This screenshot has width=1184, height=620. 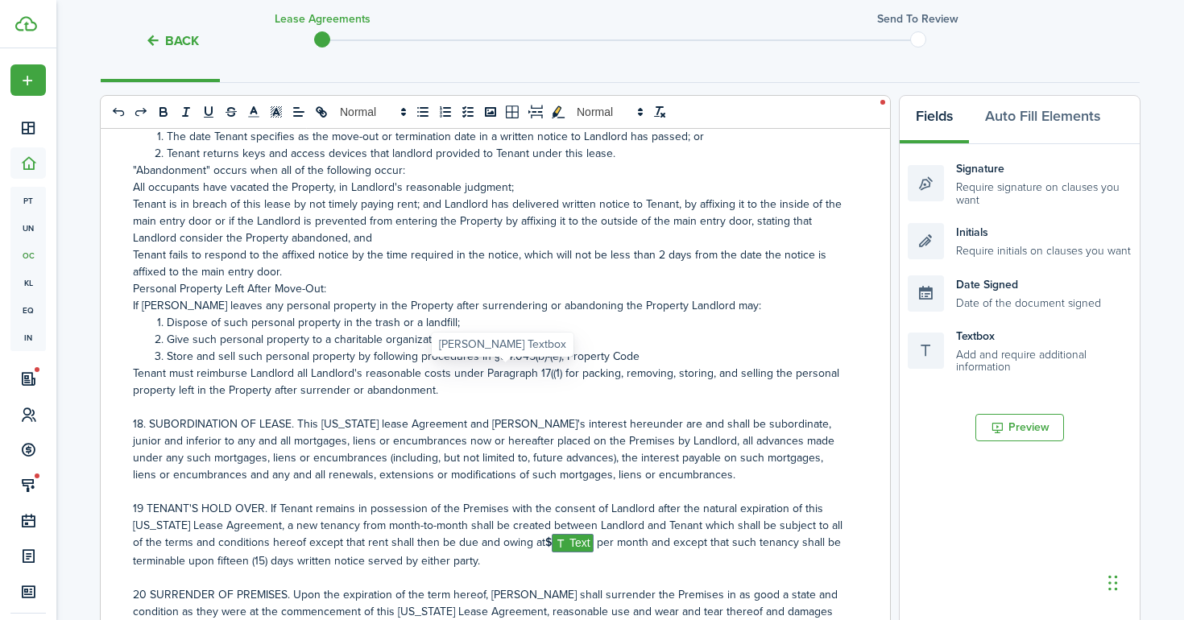 What do you see at coordinates (489, 187) in the screenshot?
I see `p: All occupants have vacated the Property, in Landlord's reasonable judgment;` at bounding box center [489, 187].